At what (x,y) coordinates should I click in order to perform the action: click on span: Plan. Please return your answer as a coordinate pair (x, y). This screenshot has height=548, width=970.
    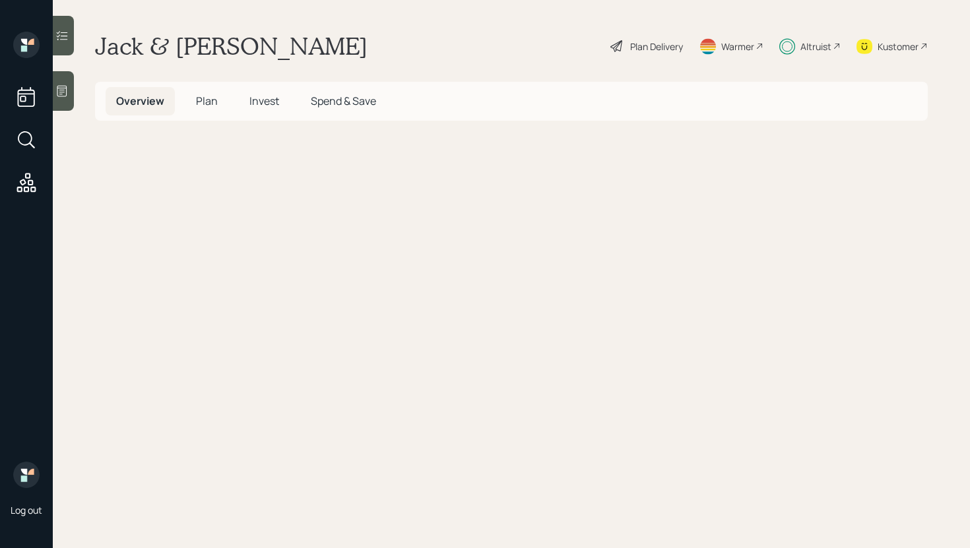
    Looking at the image, I should click on (207, 101).